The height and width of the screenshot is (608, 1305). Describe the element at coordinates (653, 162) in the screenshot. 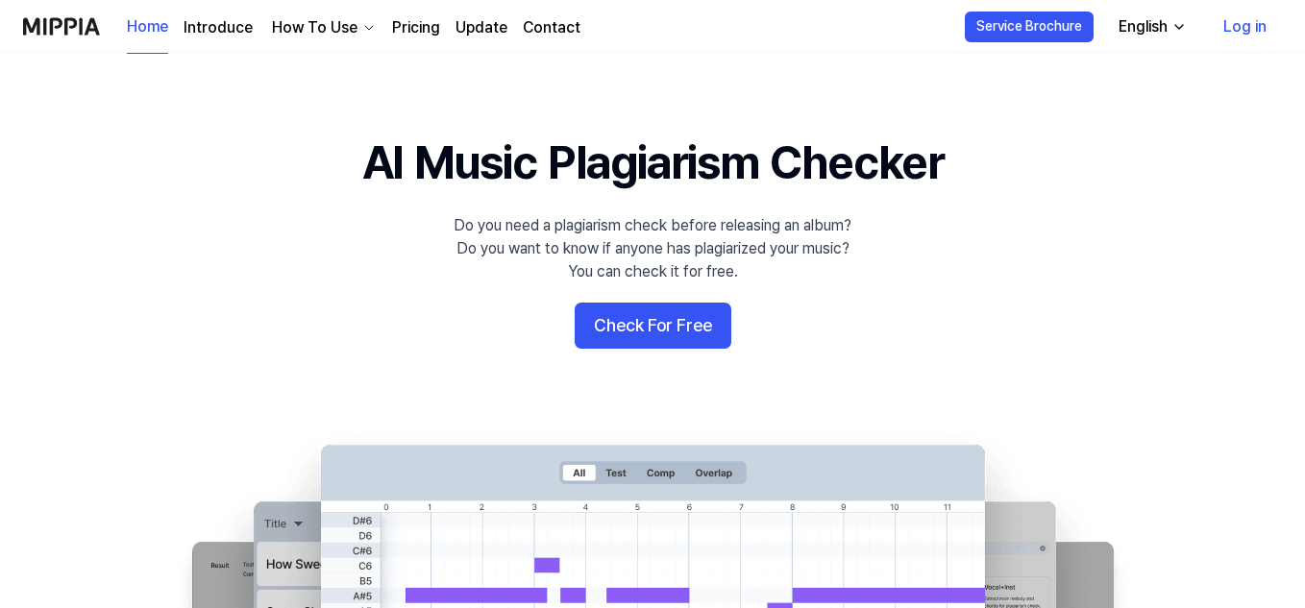

I see `h1: AI Music Plagiarism Checker` at that location.